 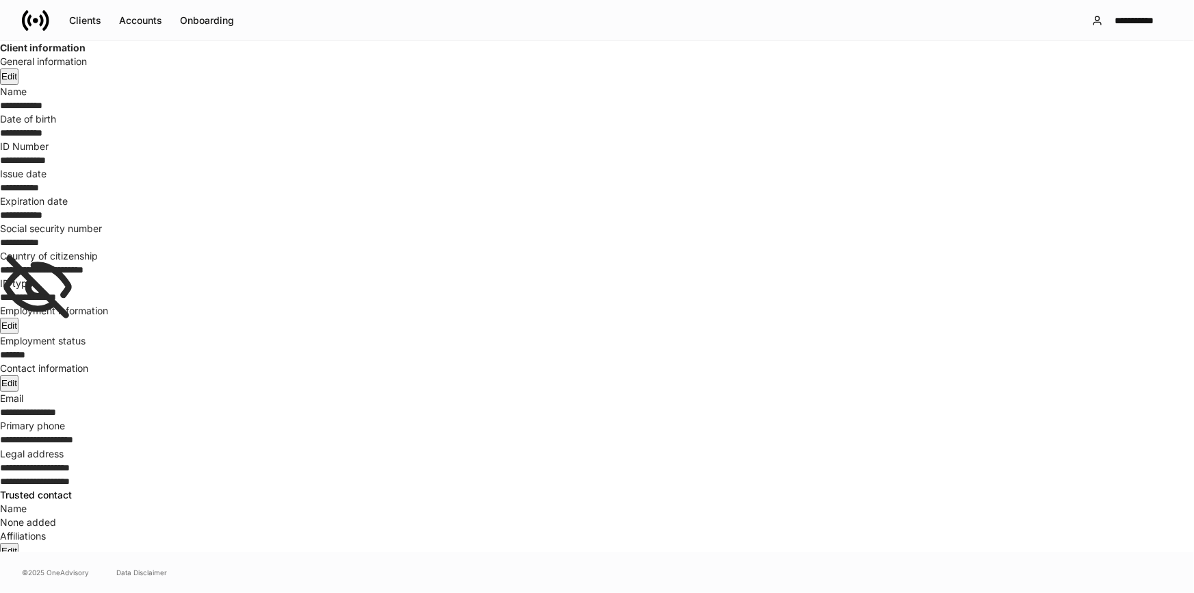 What do you see at coordinates (140, 21) in the screenshot?
I see `button: Accounts` at bounding box center [140, 21].